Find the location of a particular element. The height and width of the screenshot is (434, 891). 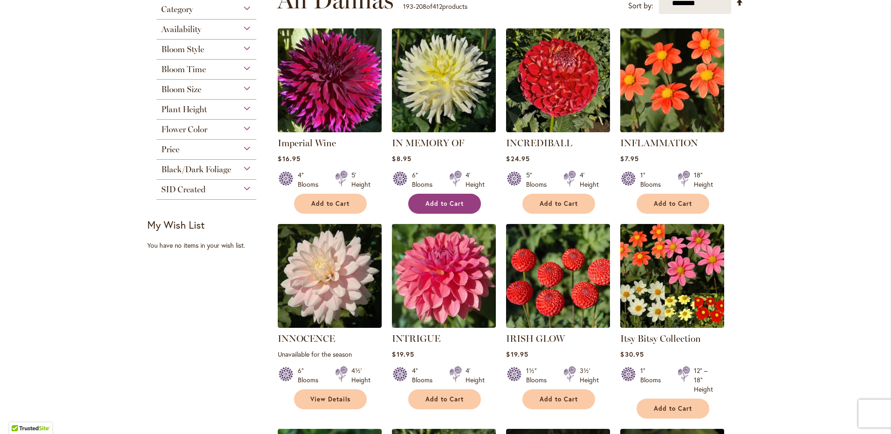

div: 5" Blooms is located at coordinates (539, 180).